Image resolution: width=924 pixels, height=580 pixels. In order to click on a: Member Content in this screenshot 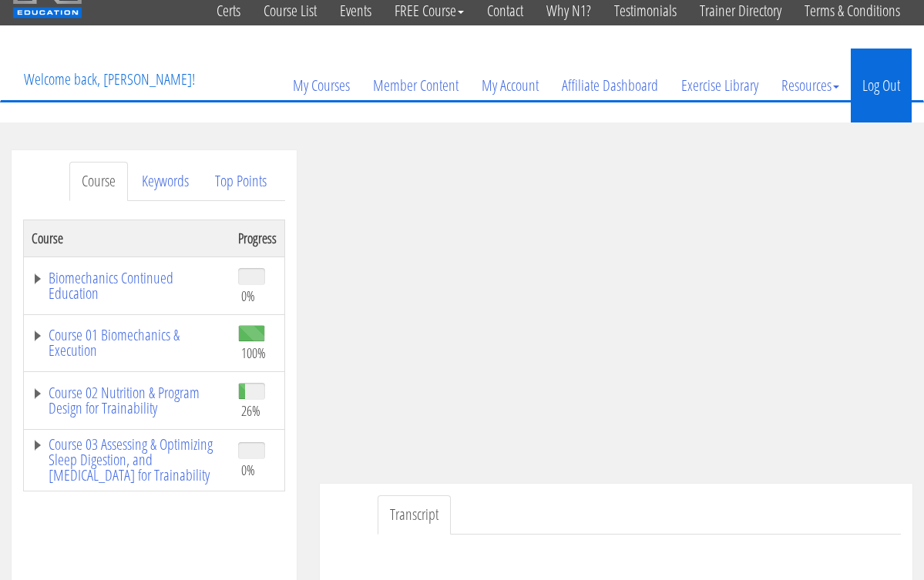, I will do `click(415, 86)`.